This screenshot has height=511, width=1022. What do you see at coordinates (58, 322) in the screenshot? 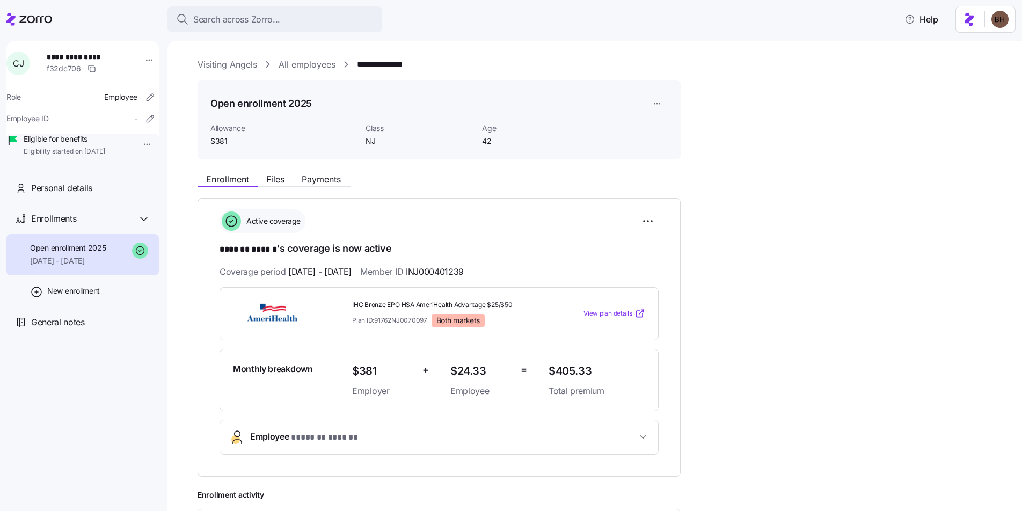
I see `span: General notes` at bounding box center [58, 322].